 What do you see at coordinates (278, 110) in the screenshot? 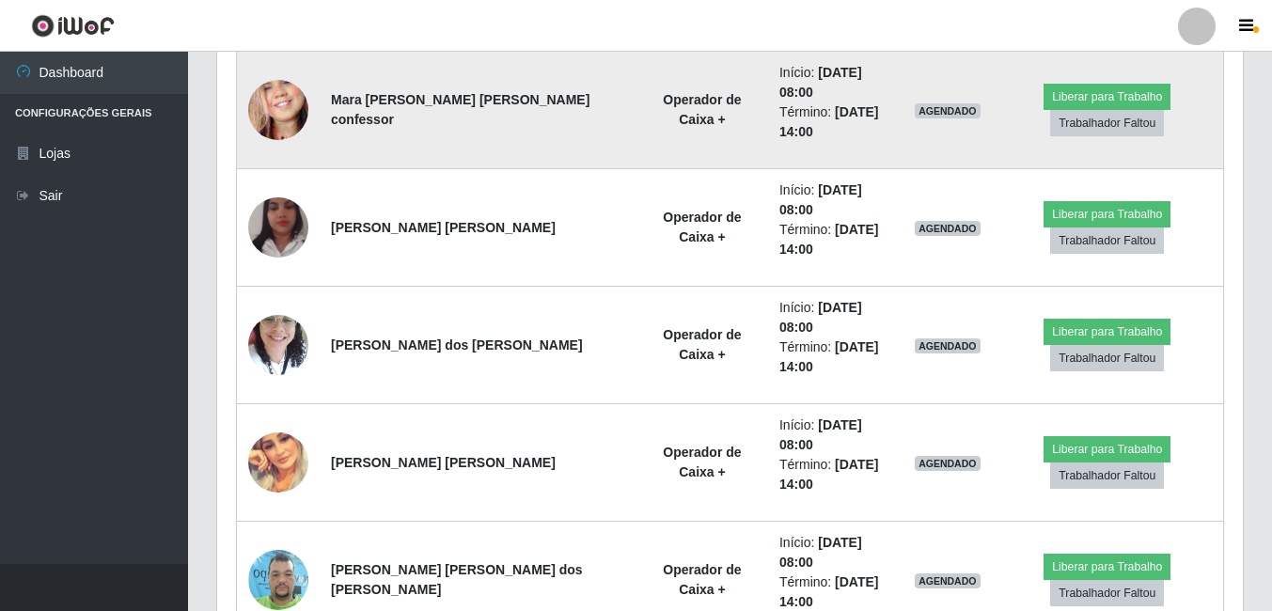
I see `img: 1650948199907.jpeg` at bounding box center [278, 110].